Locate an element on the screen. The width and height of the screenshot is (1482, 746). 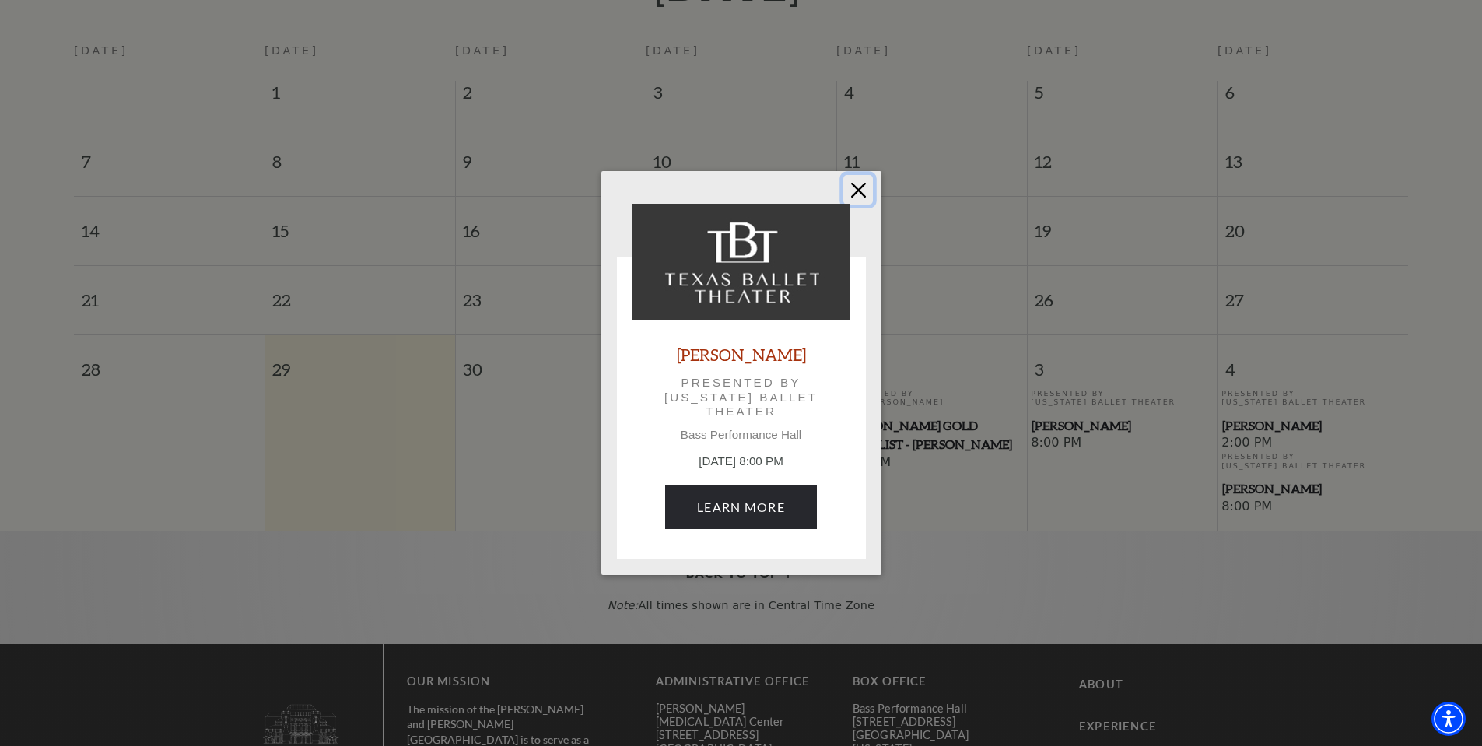
a: October 3, 8:00 PM Learn More is located at coordinates (741, 507).